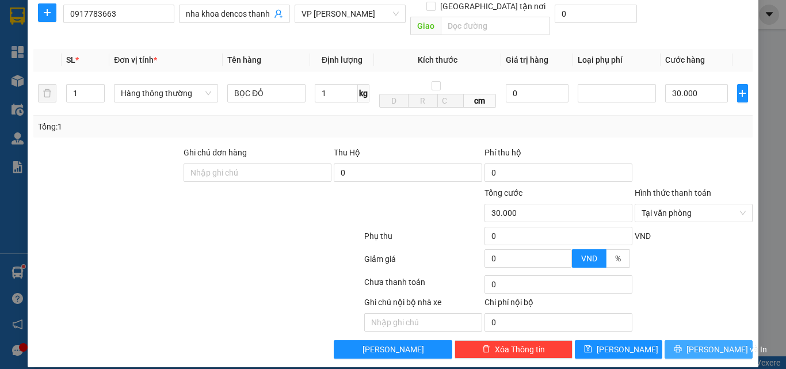 This screenshot has width=786, height=369. Describe the element at coordinates (527, 60) in the screenshot. I see `span: Giá trị hàng` at that location.